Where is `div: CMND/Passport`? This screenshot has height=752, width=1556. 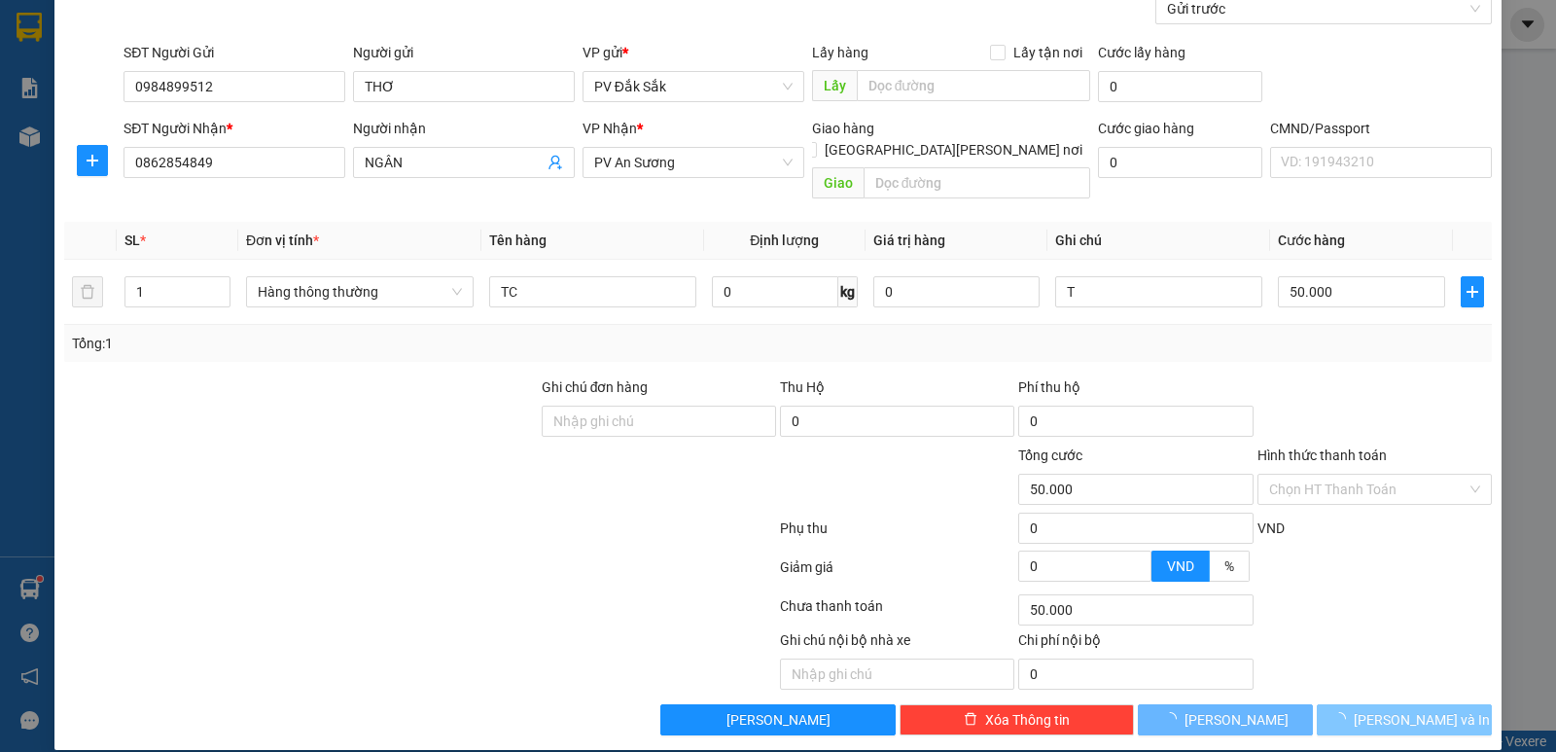 div: CMND/Passport is located at coordinates (1381, 128).